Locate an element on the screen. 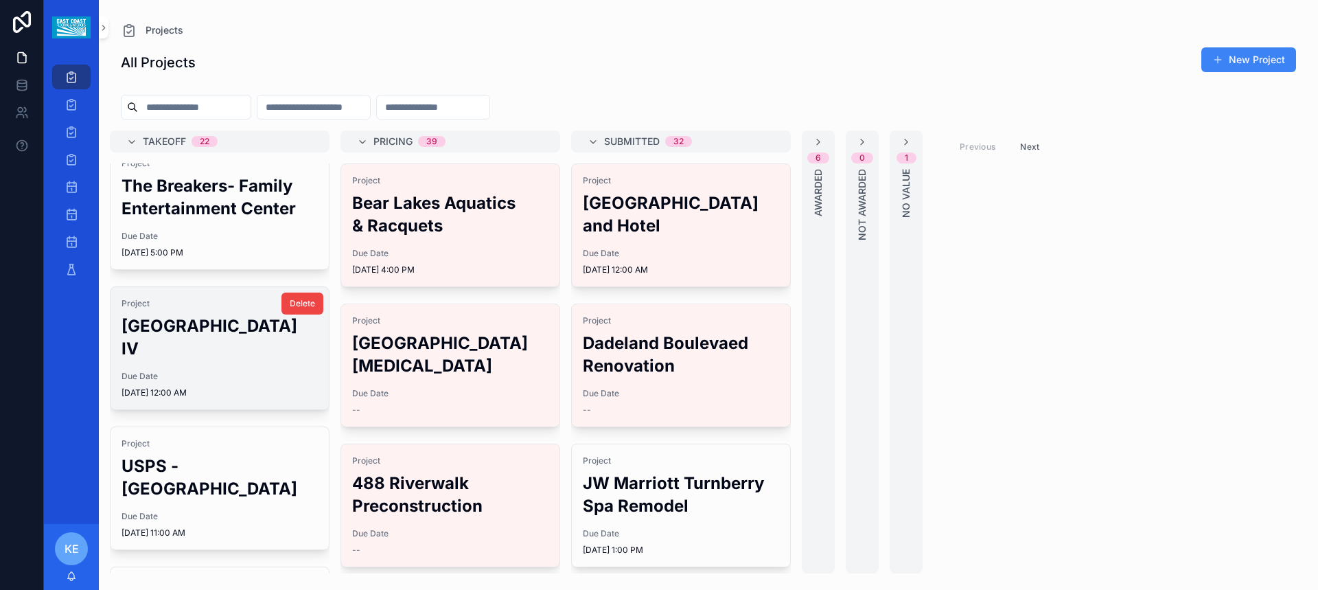 This screenshot has height=590, width=1318. h1: All Projects is located at coordinates (158, 62).